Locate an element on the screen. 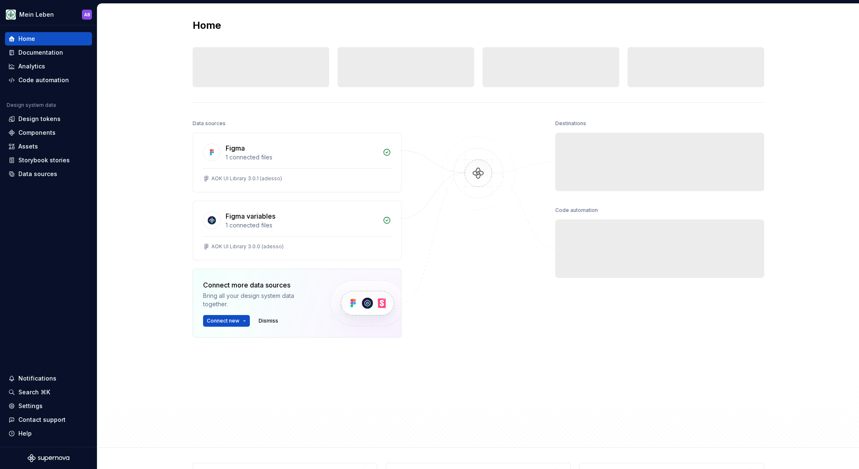 The height and width of the screenshot is (469, 859). a: Settings is located at coordinates (48, 406).